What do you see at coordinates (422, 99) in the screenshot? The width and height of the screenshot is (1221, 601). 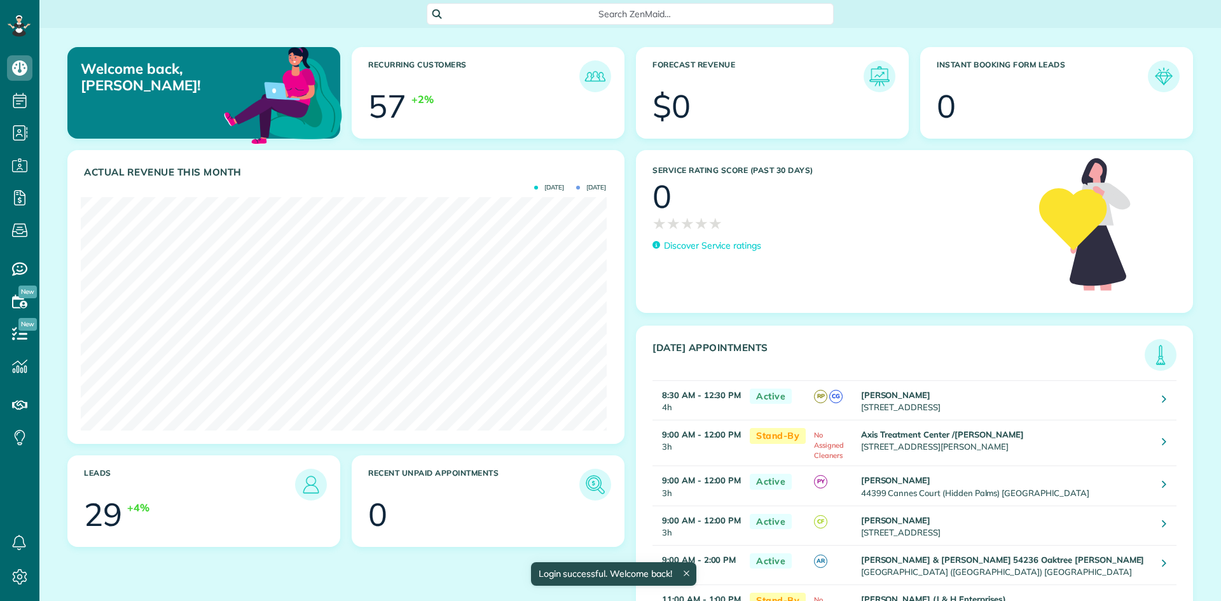 I see `div: +2%` at bounding box center [422, 99].